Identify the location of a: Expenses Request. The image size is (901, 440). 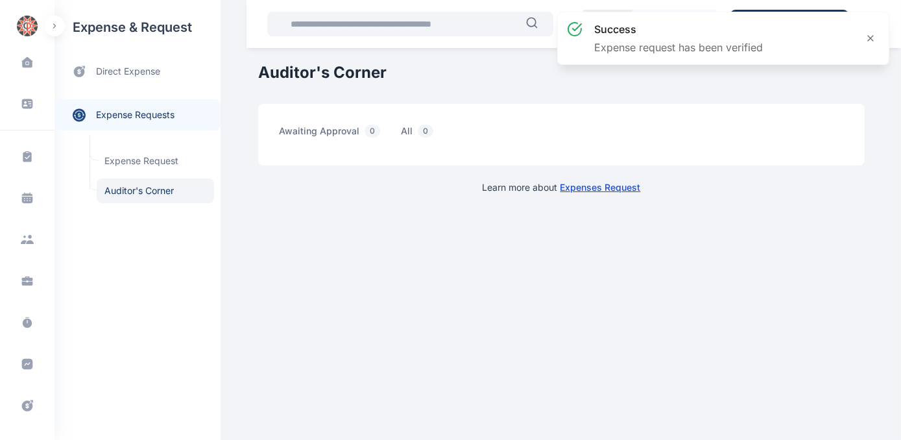
(601, 187).